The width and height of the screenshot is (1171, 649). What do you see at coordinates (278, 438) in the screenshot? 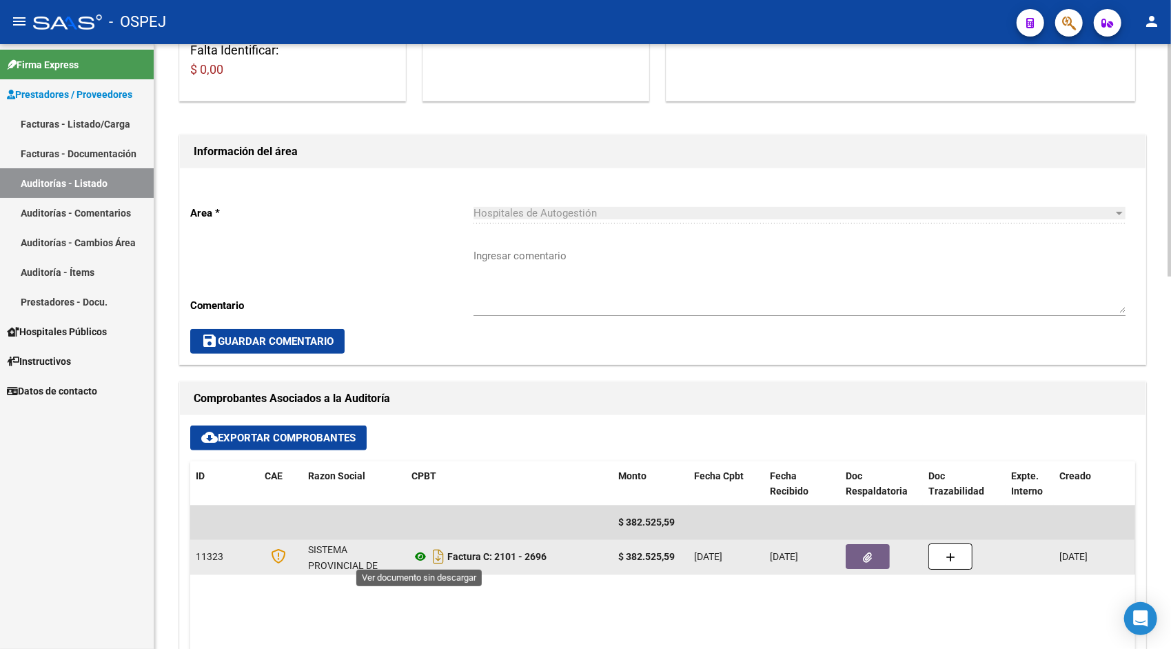
I see `button: Exportar Comprobantes` at bounding box center [278, 438].